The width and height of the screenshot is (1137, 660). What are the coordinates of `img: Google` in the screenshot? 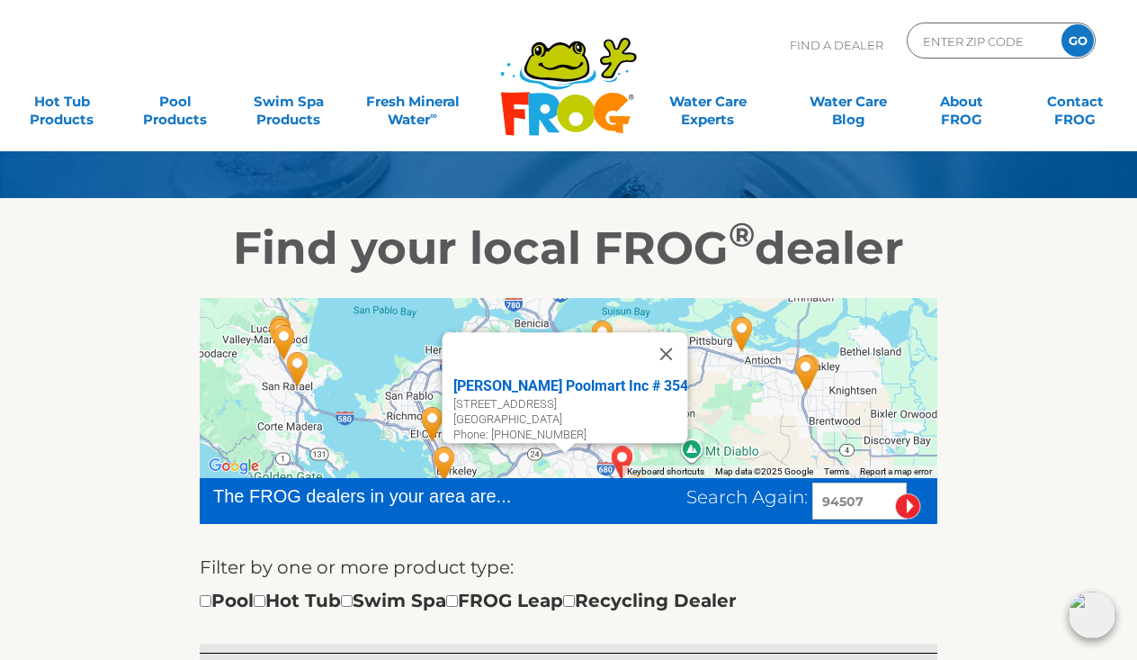 It's located at (234, 466).